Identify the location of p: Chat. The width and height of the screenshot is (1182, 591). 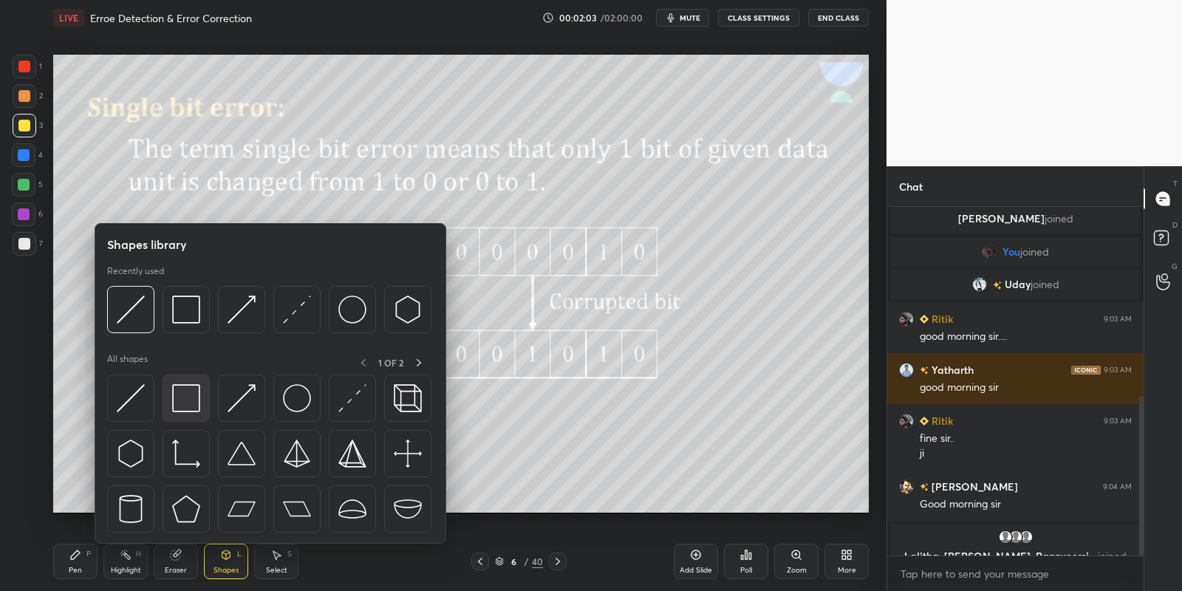
(911, 186).